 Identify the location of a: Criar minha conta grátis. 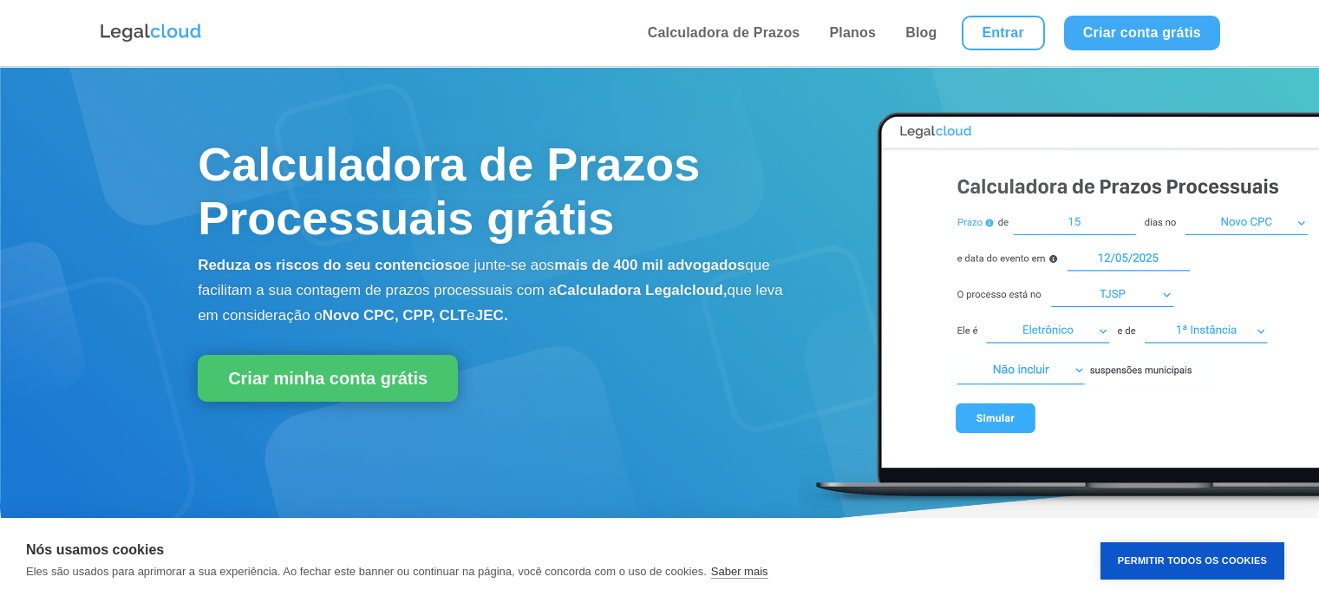
(328, 378).